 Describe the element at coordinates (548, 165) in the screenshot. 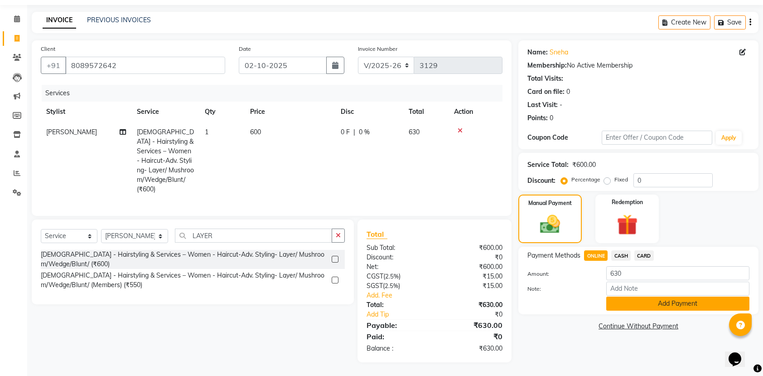

I see `div: Service Total:` at that location.